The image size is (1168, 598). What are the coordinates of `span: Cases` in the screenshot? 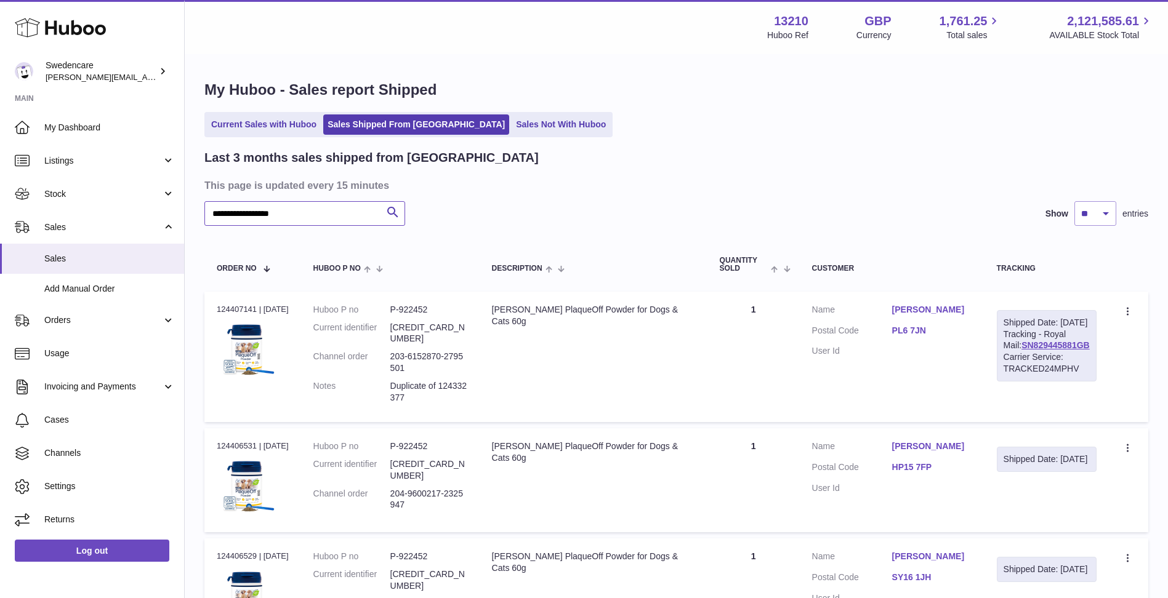 It's located at (110, 420).